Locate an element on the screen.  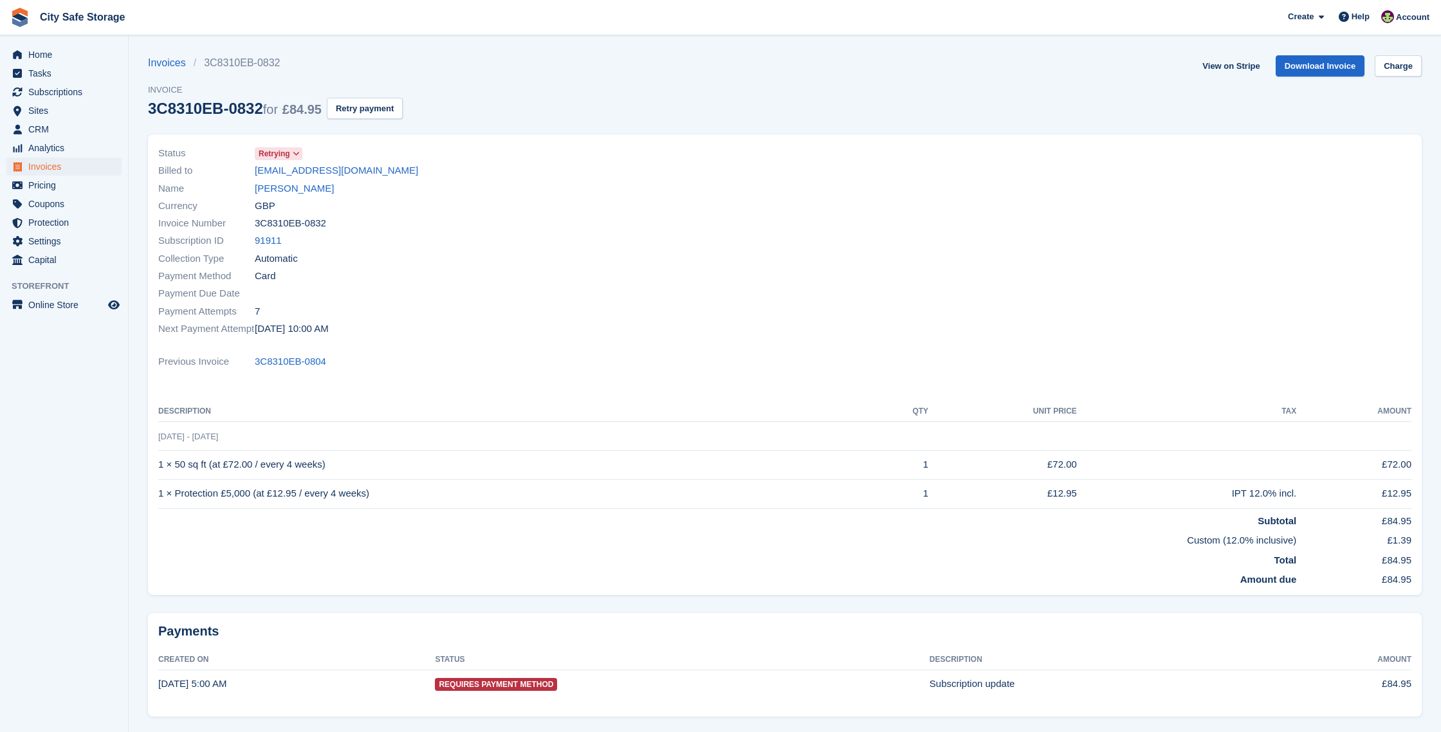
button: Retry payment is located at coordinates (365, 108).